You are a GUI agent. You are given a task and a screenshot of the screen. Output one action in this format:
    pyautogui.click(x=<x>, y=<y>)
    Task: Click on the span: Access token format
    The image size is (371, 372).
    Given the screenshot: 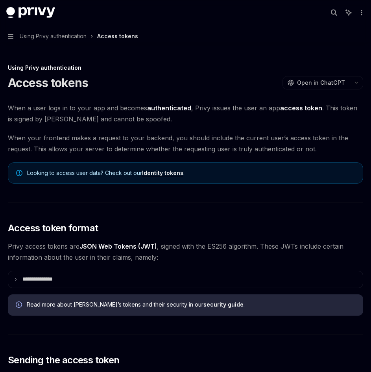 What is the action you would take?
    pyautogui.click(x=53, y=228)
    